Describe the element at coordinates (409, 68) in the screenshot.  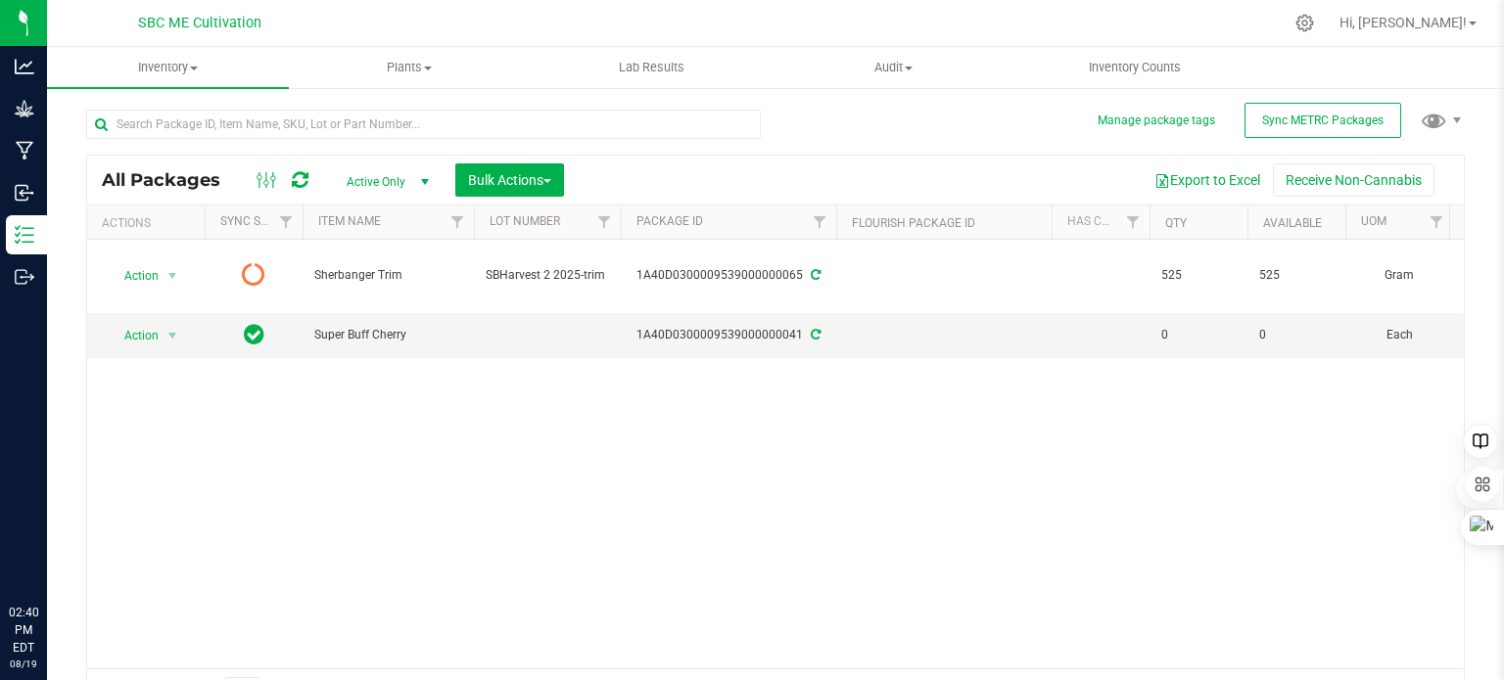
I see `span: Plants` at that location.